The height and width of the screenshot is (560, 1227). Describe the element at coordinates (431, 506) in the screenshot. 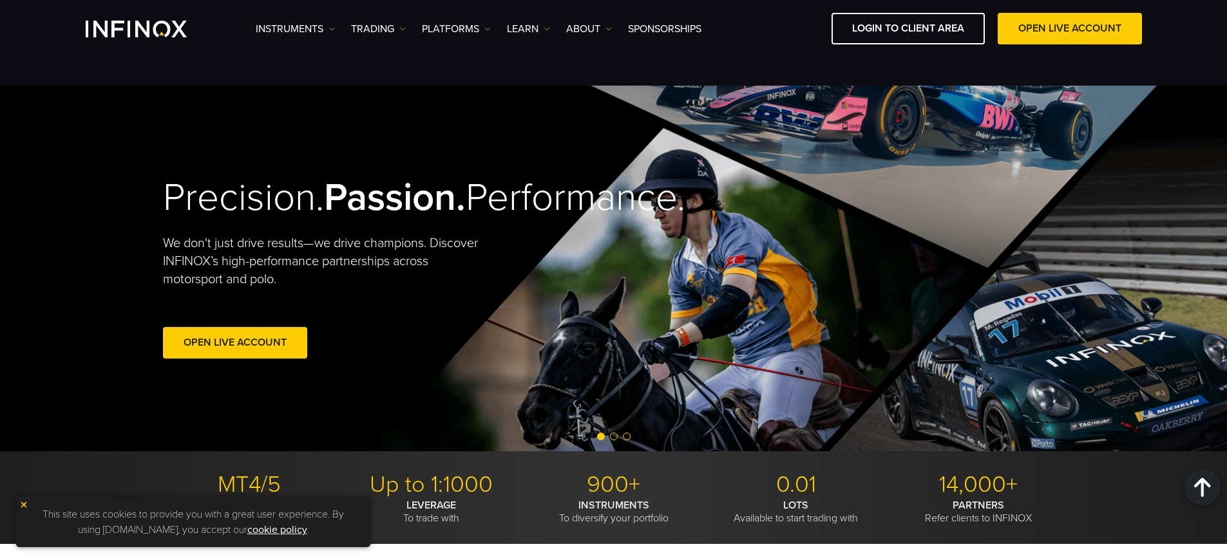

I see `strong: LEVERAGE` at that location.